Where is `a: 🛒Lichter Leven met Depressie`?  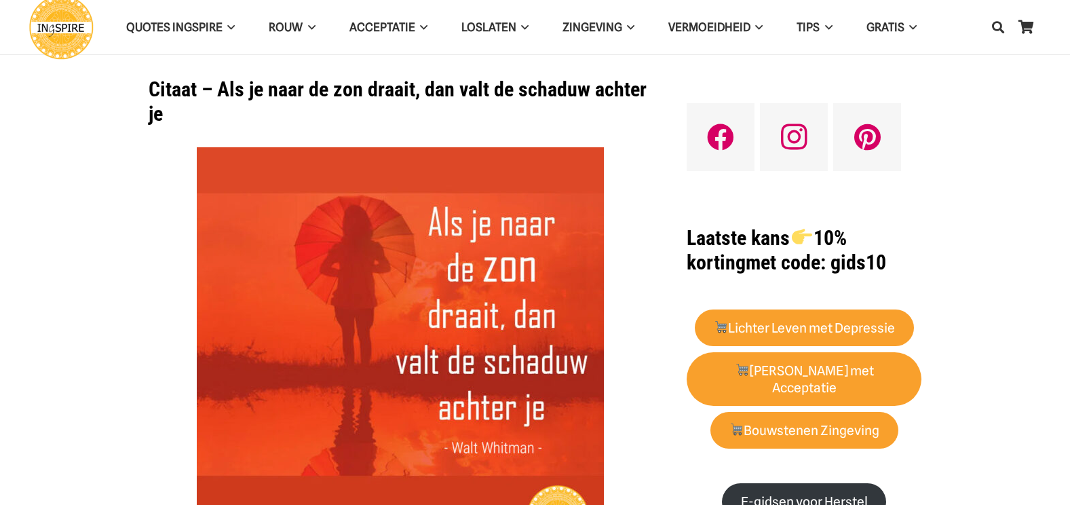
a: 🛒Lichter Leven met Depressie is located at coordinates (804, 328).